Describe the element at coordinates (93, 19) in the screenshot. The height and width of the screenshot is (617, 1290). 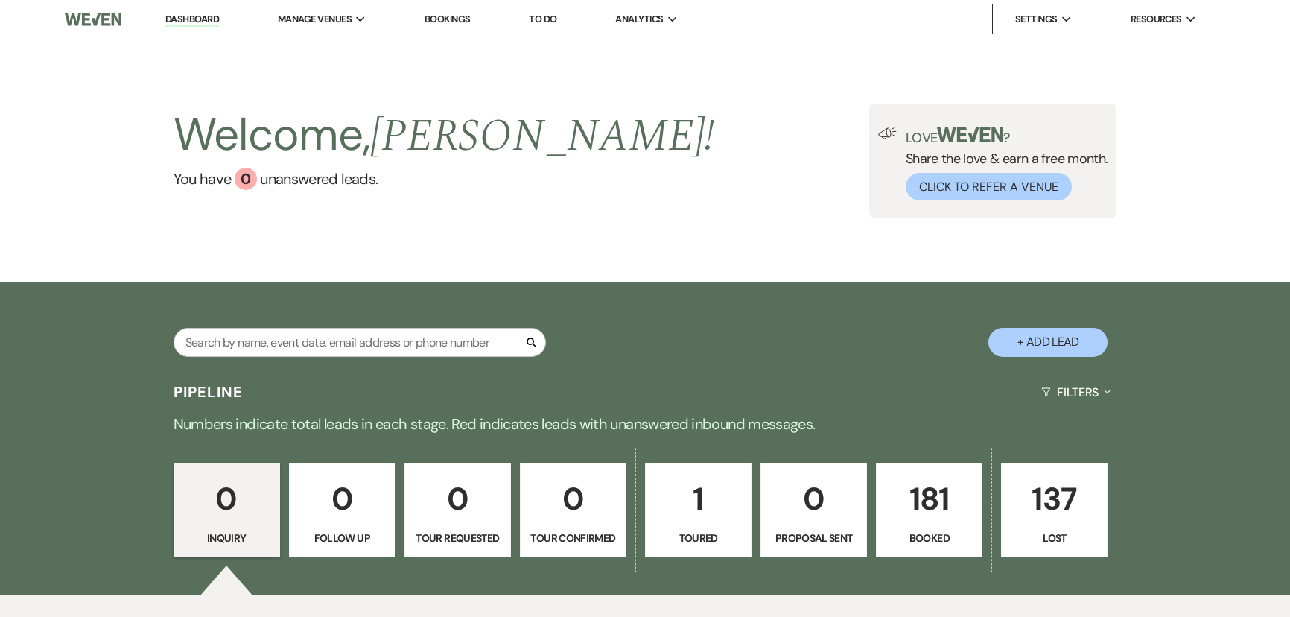
I see `img: Weven Logo` at that location.